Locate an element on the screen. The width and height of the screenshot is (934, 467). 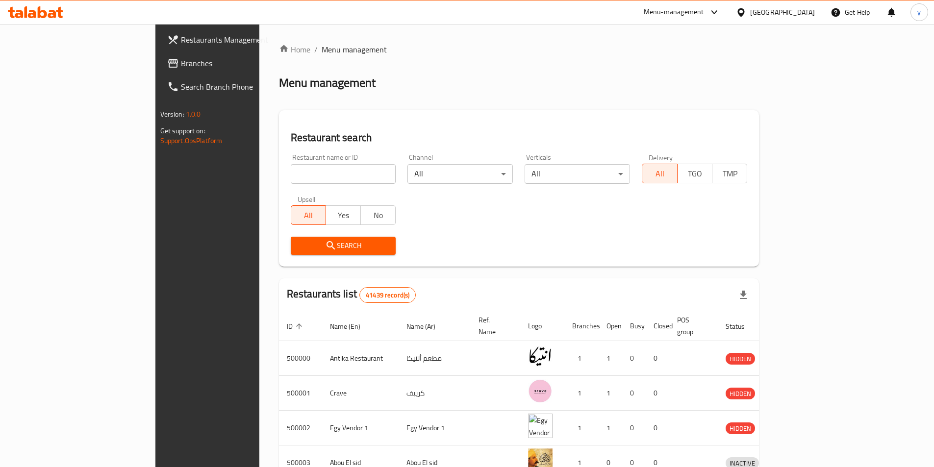
h2: Menu management is located at coordinates (327, 83).